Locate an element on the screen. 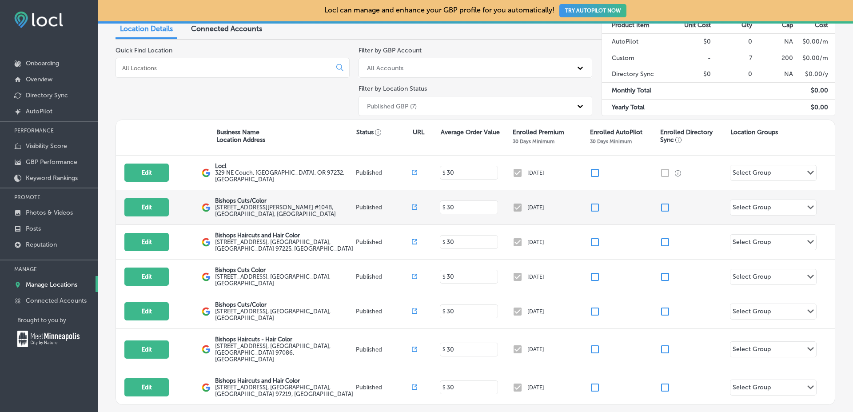 This screenshot has width=853, height=412. p: GBP Performance is located at coordinates (52, 162).